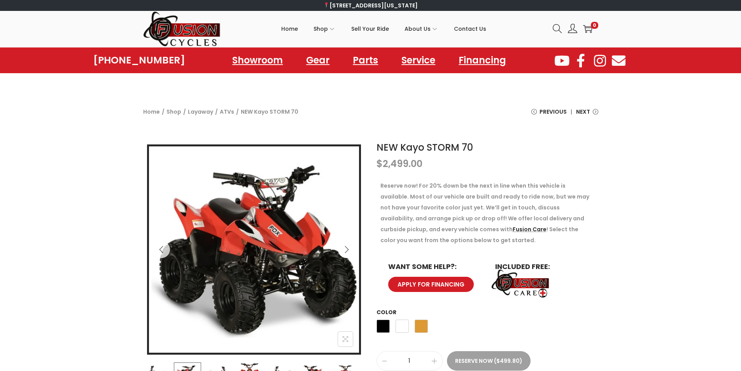  I want to click on a: Service, so click(418, 60).